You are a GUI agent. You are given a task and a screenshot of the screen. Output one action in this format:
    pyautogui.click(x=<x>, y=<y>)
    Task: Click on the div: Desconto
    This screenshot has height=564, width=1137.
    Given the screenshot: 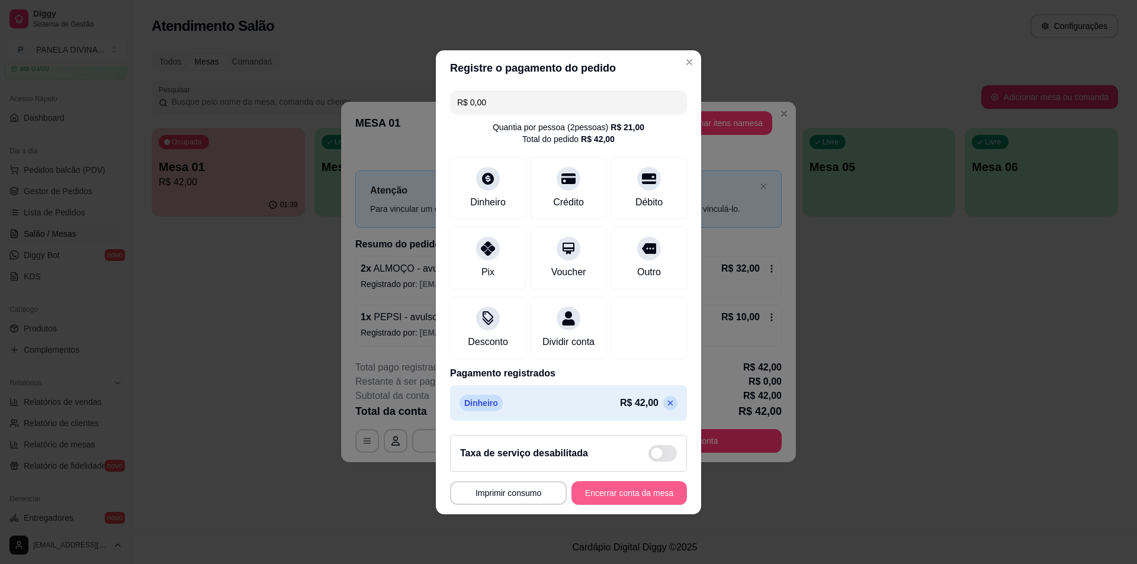 What is the action you would take?
    pyautogui.click(x=488, y=342)
    